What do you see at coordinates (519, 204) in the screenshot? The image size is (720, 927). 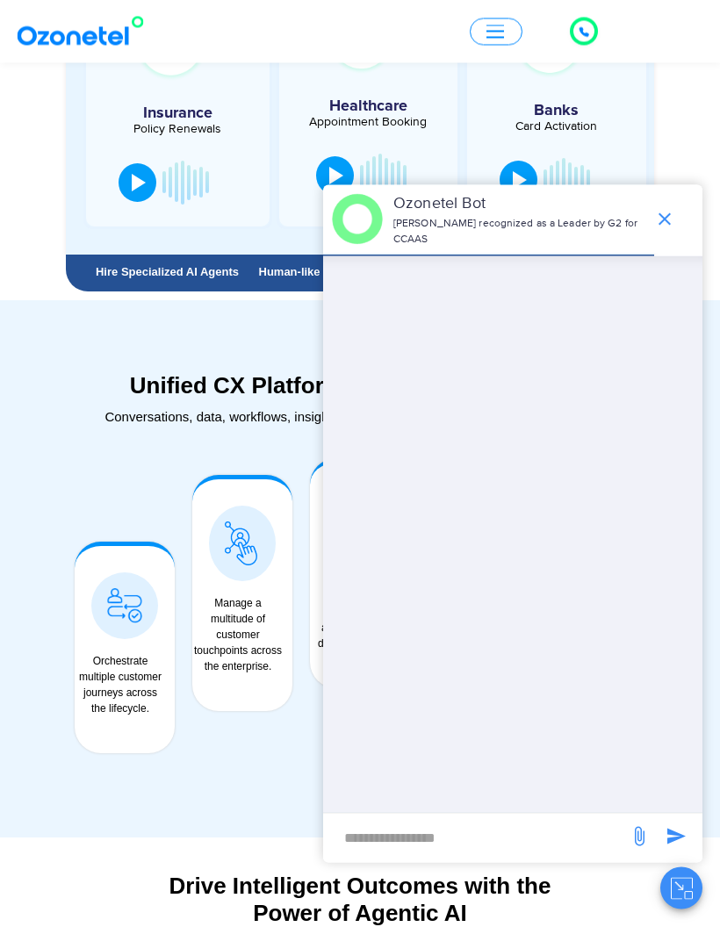 I see `p: Ozonetel Bot` at bounding box center [519, 204].